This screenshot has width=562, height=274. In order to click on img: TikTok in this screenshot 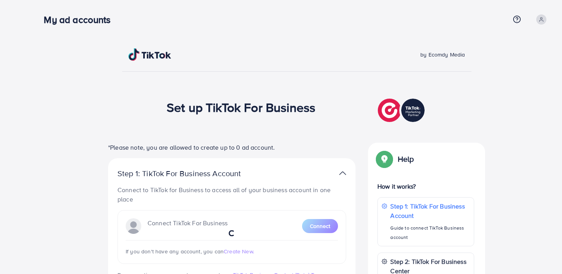, I will do `click(150, 55)`.